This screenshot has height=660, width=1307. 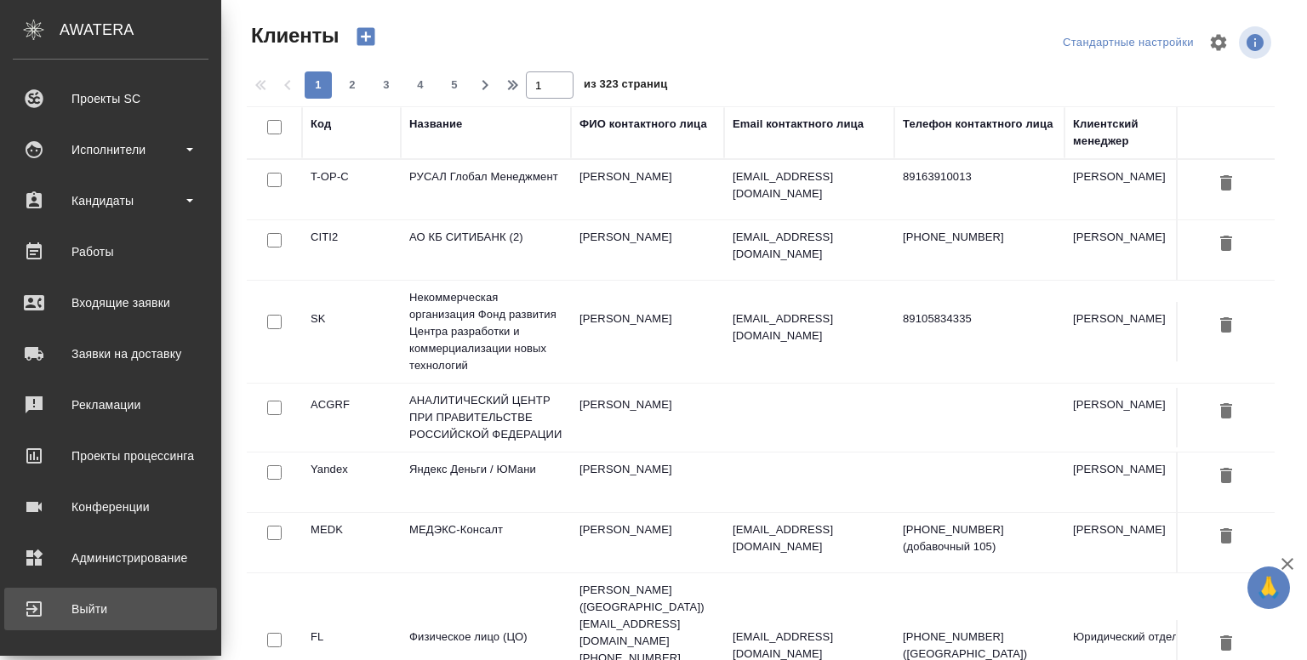 I want to click on span: Клиенты, so click(x=293, y=36).